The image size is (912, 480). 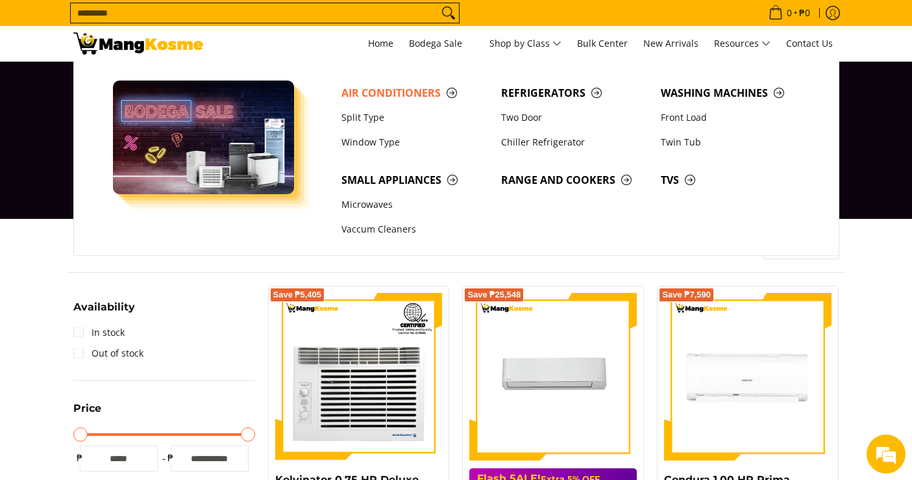 I want to click on a: Range and Cookers, so click(x=574, y=180).